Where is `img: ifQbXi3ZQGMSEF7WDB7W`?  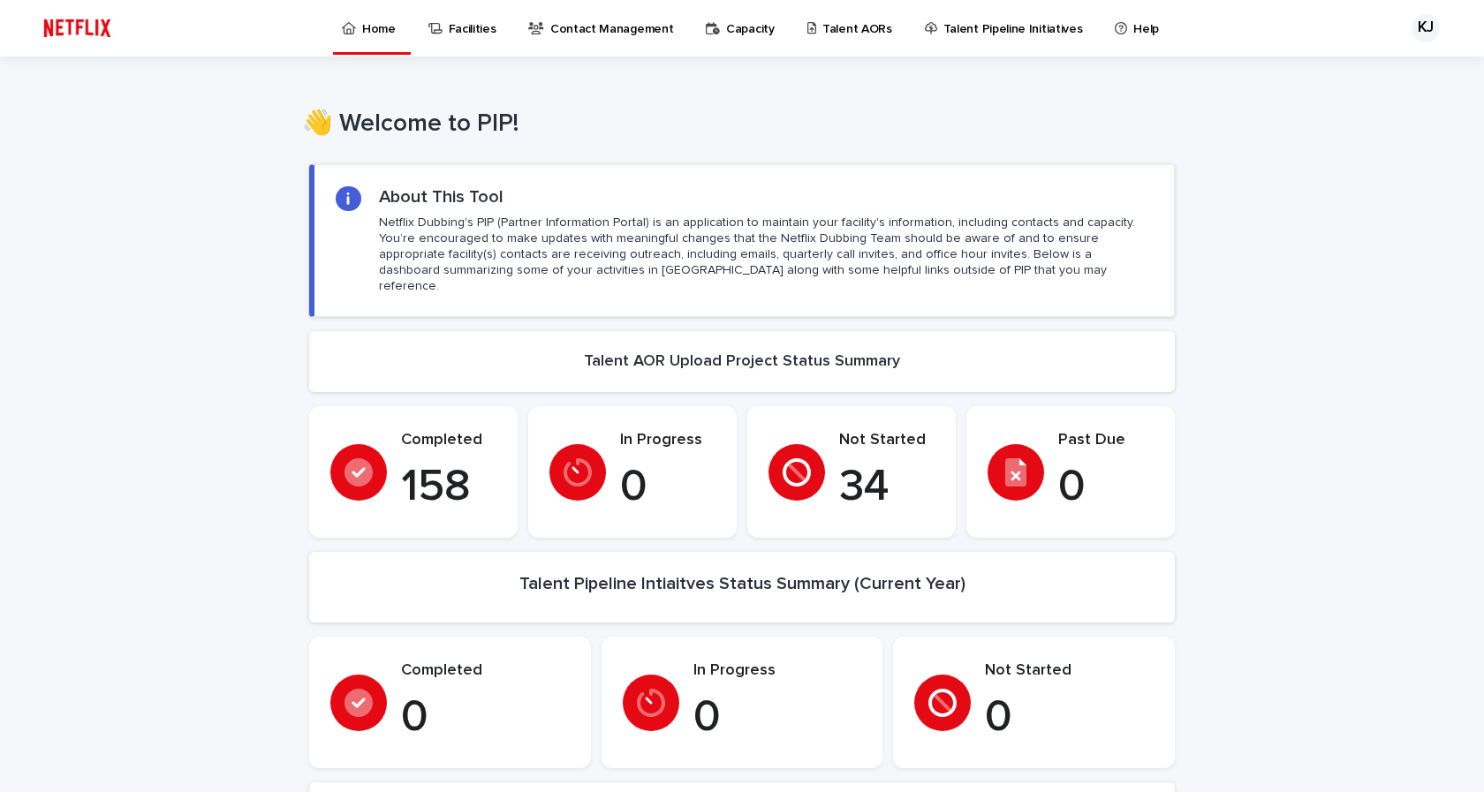
img: ifQbXi3ZQGMSEF7WDB7W is located at coordinates (77, 28).